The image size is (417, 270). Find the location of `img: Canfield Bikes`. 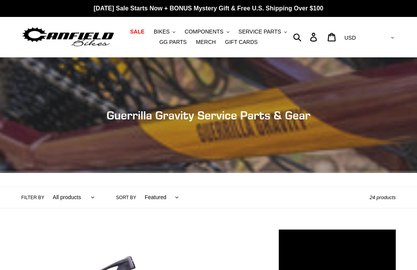

img: Canfield Bikes is located at coordinates (68, 37).